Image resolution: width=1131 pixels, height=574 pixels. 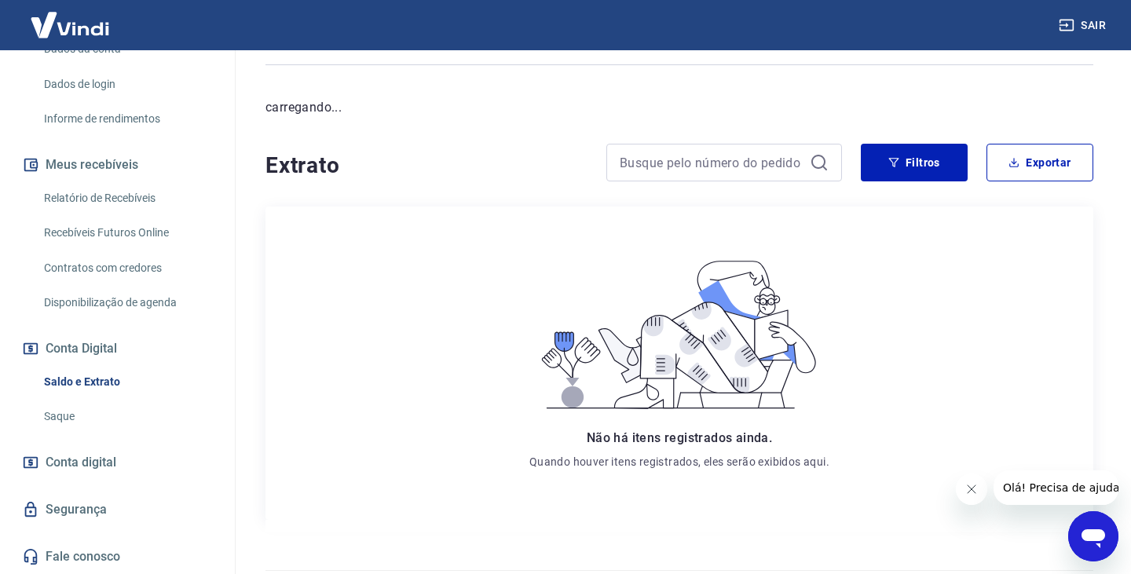 I want to click on a: Saque, so click(x=126, y=416).